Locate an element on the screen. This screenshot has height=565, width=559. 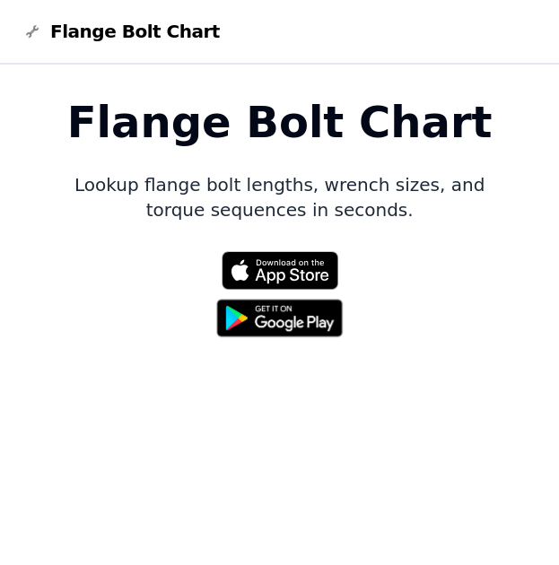
img: Get it on Google Play is located at coordinates (280, 317).